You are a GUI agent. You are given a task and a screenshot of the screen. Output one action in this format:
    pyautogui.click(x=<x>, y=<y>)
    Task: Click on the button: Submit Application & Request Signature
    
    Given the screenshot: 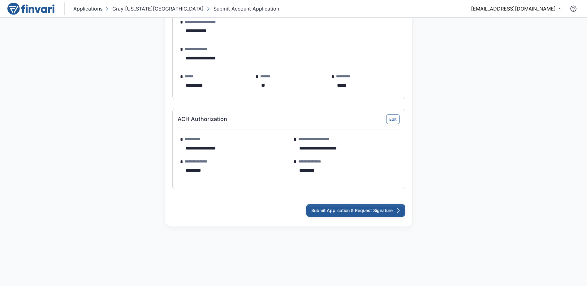 What is the action you would take?
    pyautogui.click(x=355, y=210)
    